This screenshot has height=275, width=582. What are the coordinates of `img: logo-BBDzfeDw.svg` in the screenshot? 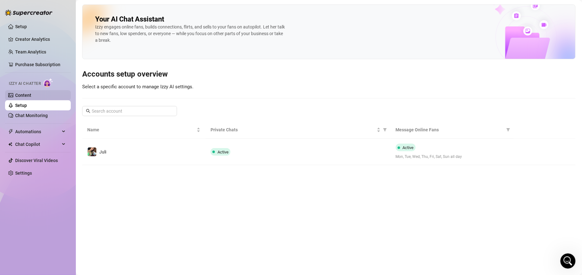 It's located at (29, 13).